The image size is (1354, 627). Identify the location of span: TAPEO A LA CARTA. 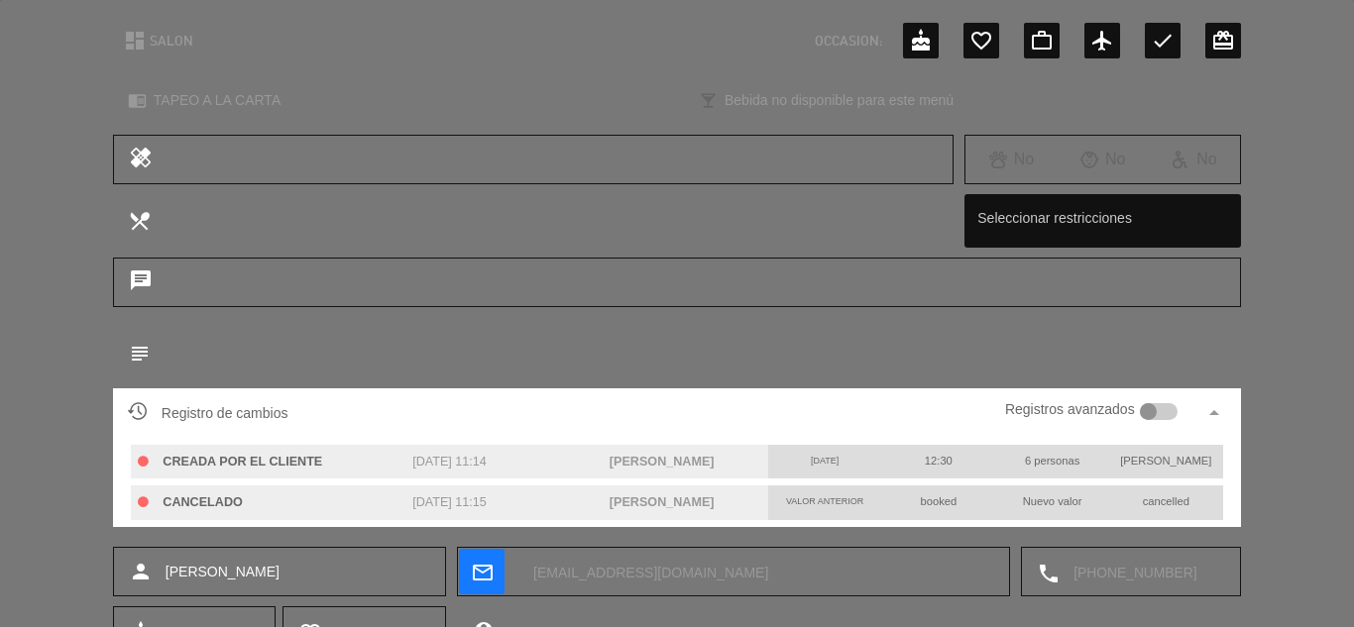
(217, 100).